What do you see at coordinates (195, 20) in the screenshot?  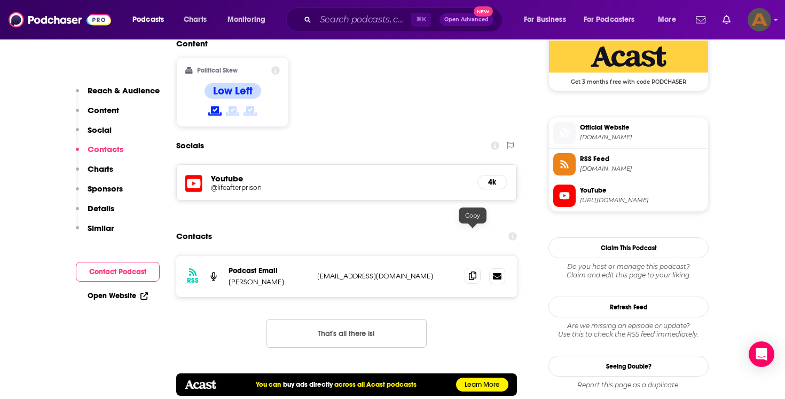 I see `span: Charts` at bounding box center [195, 20].